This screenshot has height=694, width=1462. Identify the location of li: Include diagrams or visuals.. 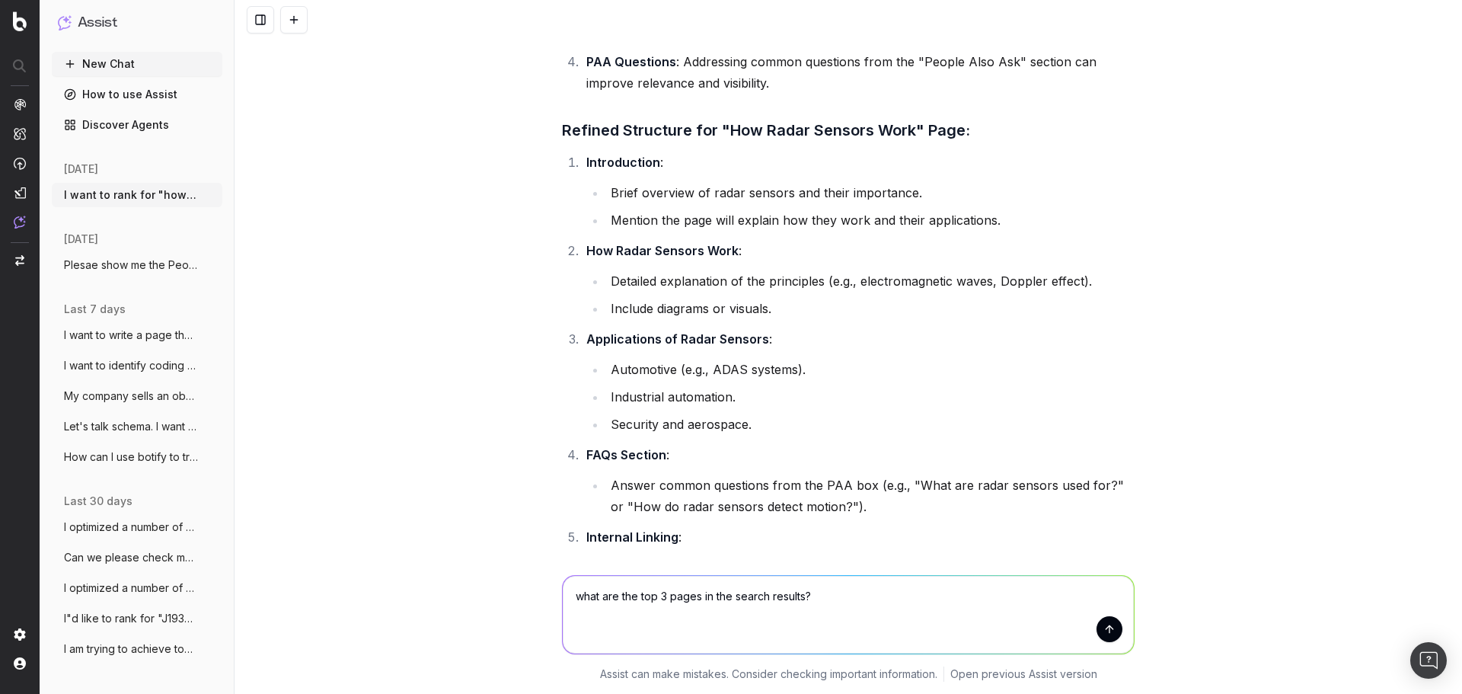
(870, 308).